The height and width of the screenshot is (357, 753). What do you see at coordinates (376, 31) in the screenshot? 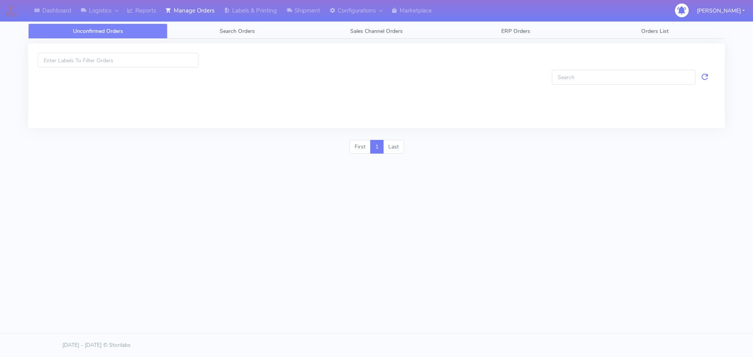
I see `span: Sales Channel Orders` at bounding box center [376, 31].